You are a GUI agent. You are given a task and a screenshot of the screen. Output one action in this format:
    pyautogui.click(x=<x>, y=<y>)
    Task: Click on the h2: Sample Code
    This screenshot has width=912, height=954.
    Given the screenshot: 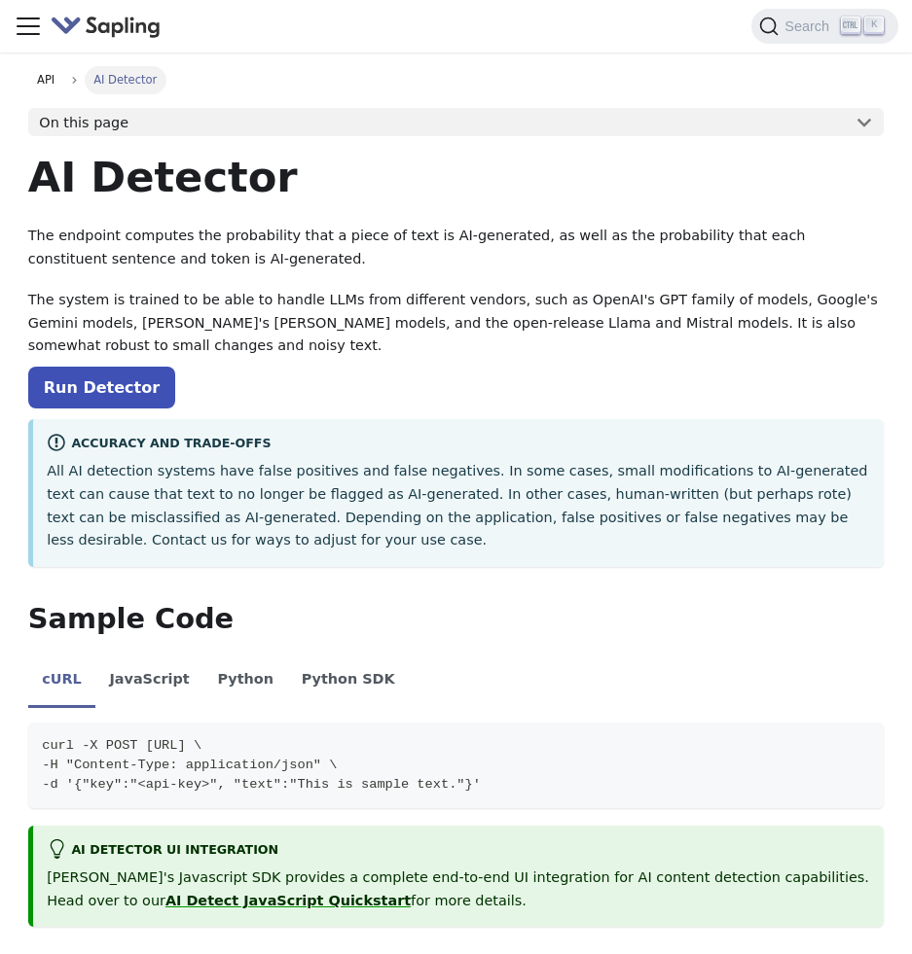 What is the action you would take?
    pyautogui.click(x=455, y=620)
    